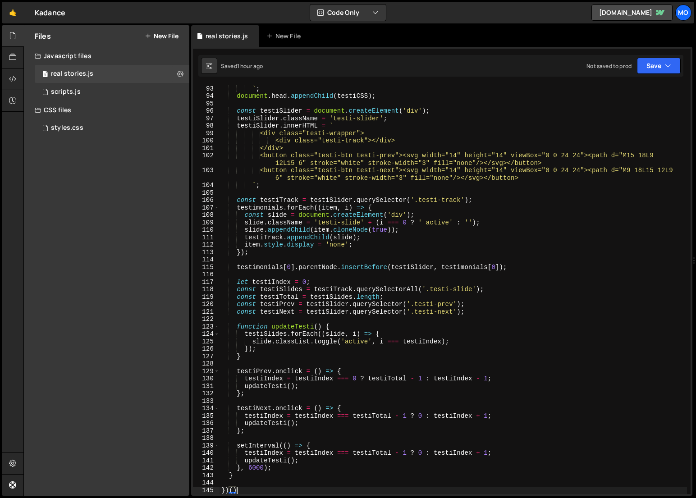  I want to click on div: 11847/28141.js, so click(112, 92).